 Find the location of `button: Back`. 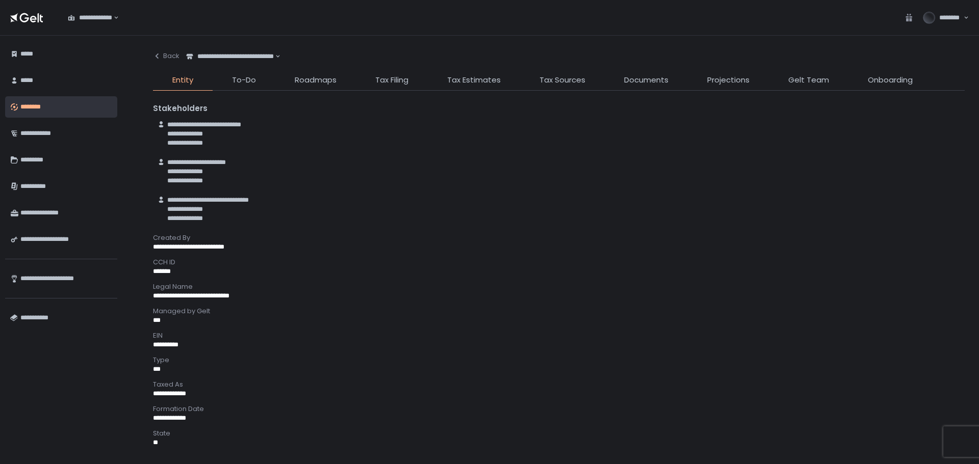

button: Back is located at coordinates (166, 56).